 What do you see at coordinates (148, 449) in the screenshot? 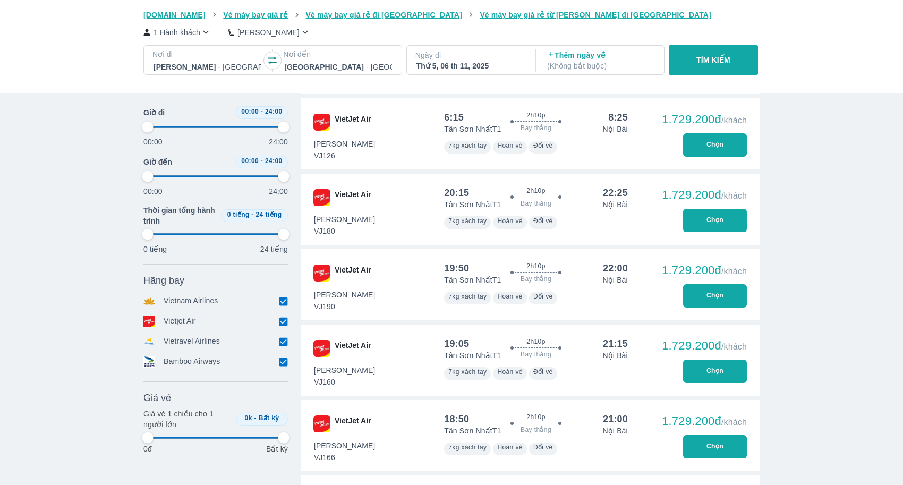
I see `p: 0đ` at bounding box center [148, 449].